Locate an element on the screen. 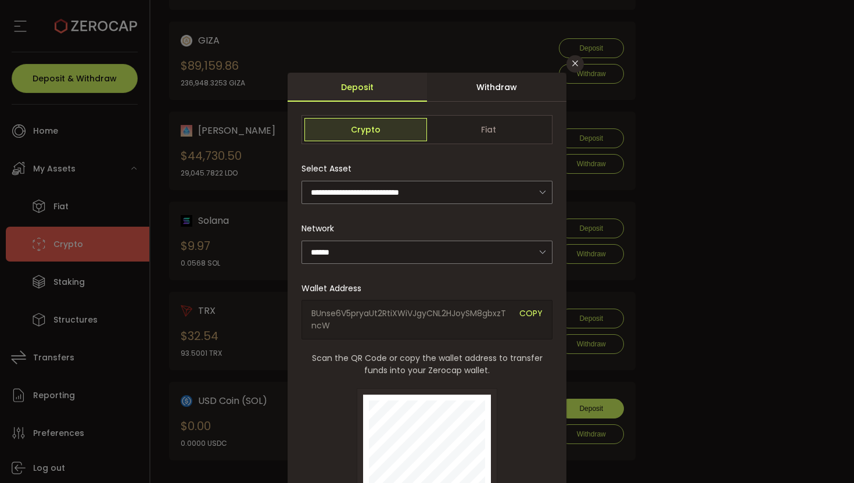 This screenshot has width=854, height=483. label: Select Asset is located at coordinates (330, 168).